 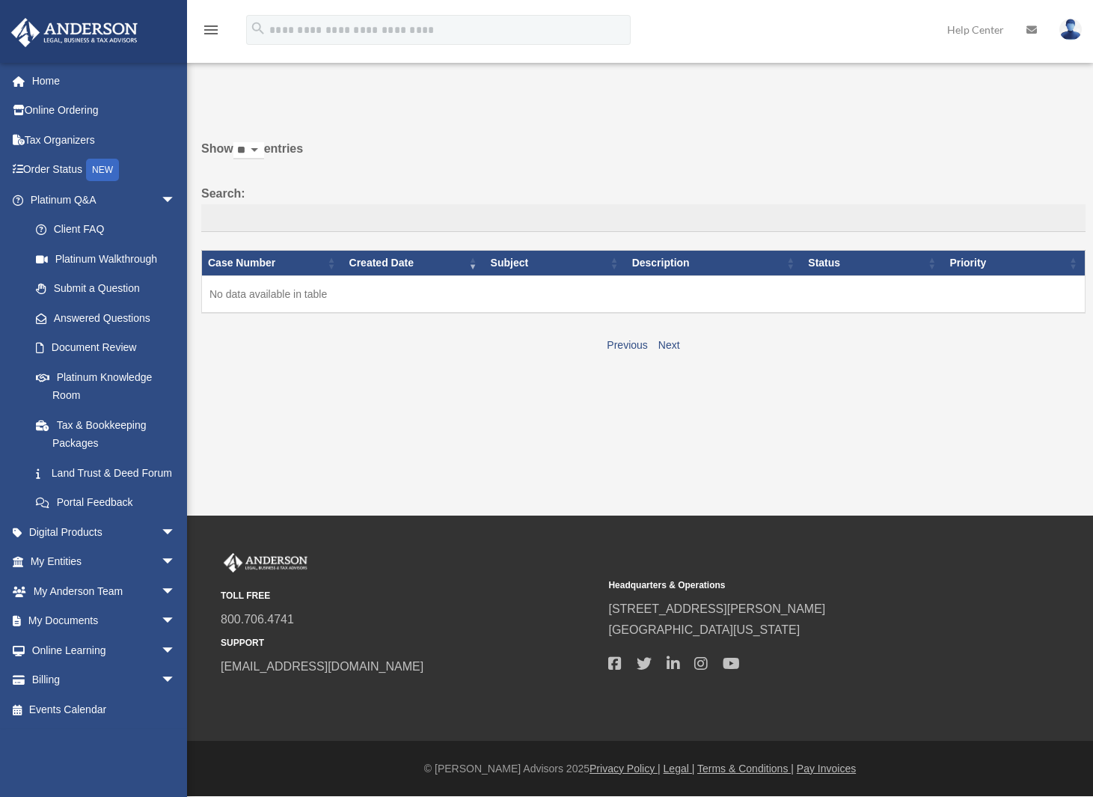 I want to click on input: Search:, so click(x=644, y=219).